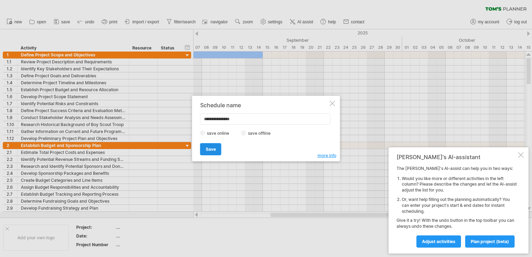 The width and height of the screenshot is (532, 257). I want to click on label: save online, so click(220, 133).